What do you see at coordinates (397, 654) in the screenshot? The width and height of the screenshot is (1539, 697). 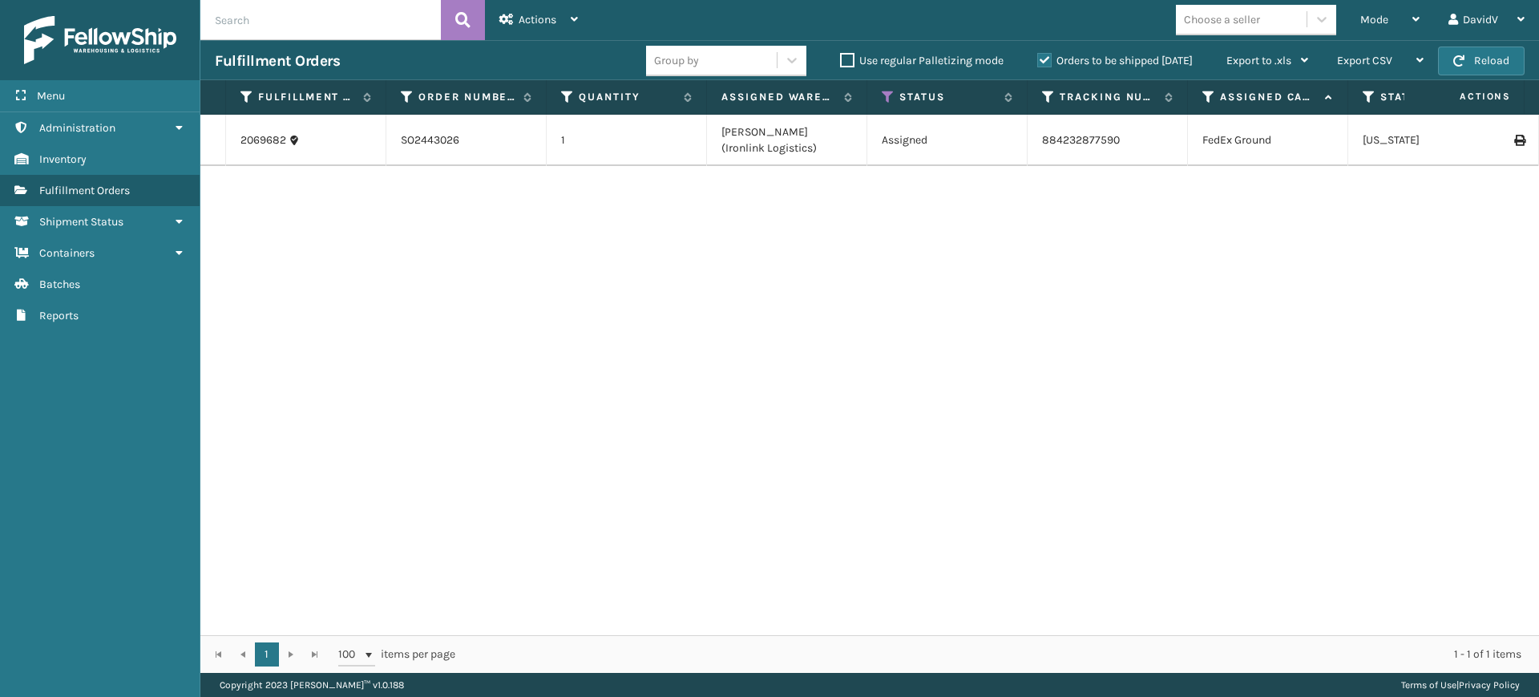 I see `span: items per page` at bounding box center [397, 654].